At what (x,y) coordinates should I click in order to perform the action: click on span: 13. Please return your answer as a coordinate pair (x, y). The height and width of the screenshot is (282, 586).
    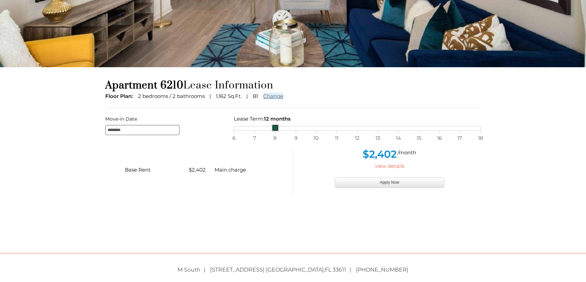
    Looking at the image, I should click on (378, 138).